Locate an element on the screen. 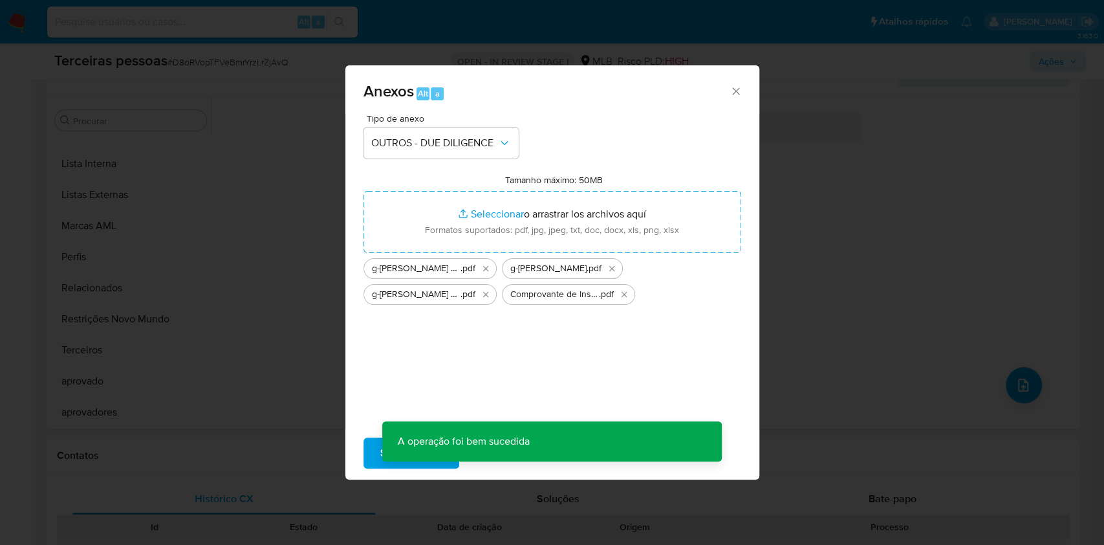 The height and width of the screenshot is (545, 1104). span: Alt is located at coordinates (423, 93).